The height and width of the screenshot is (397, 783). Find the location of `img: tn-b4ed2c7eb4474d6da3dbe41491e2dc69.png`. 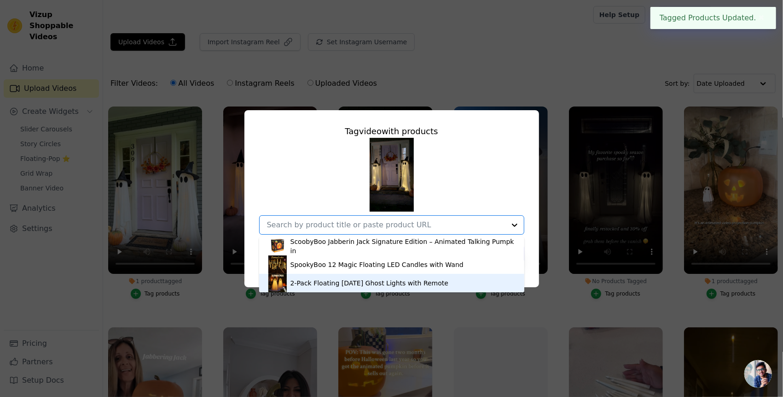

img: tn-b4ed2c7eb4474d6da3dbe41491e2dc69.png is located at coordinates (392, 175).